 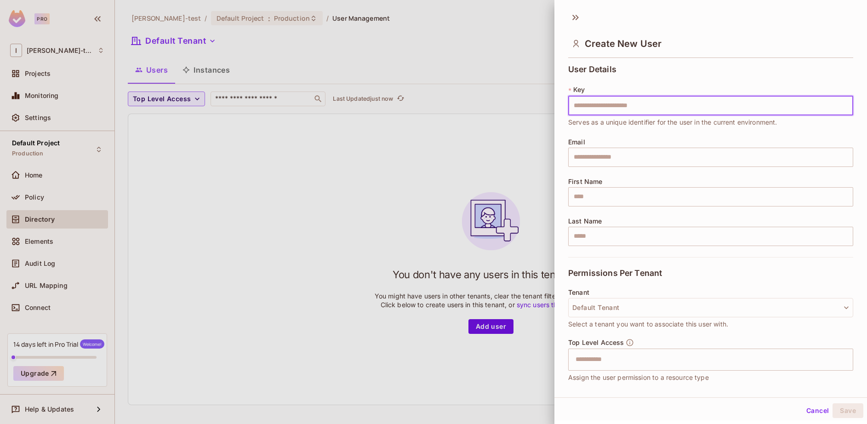 What do you see at coordinates (711, 308) in the screenshot?
I see `button: Default Tenant` at bounding box center [711, 308].